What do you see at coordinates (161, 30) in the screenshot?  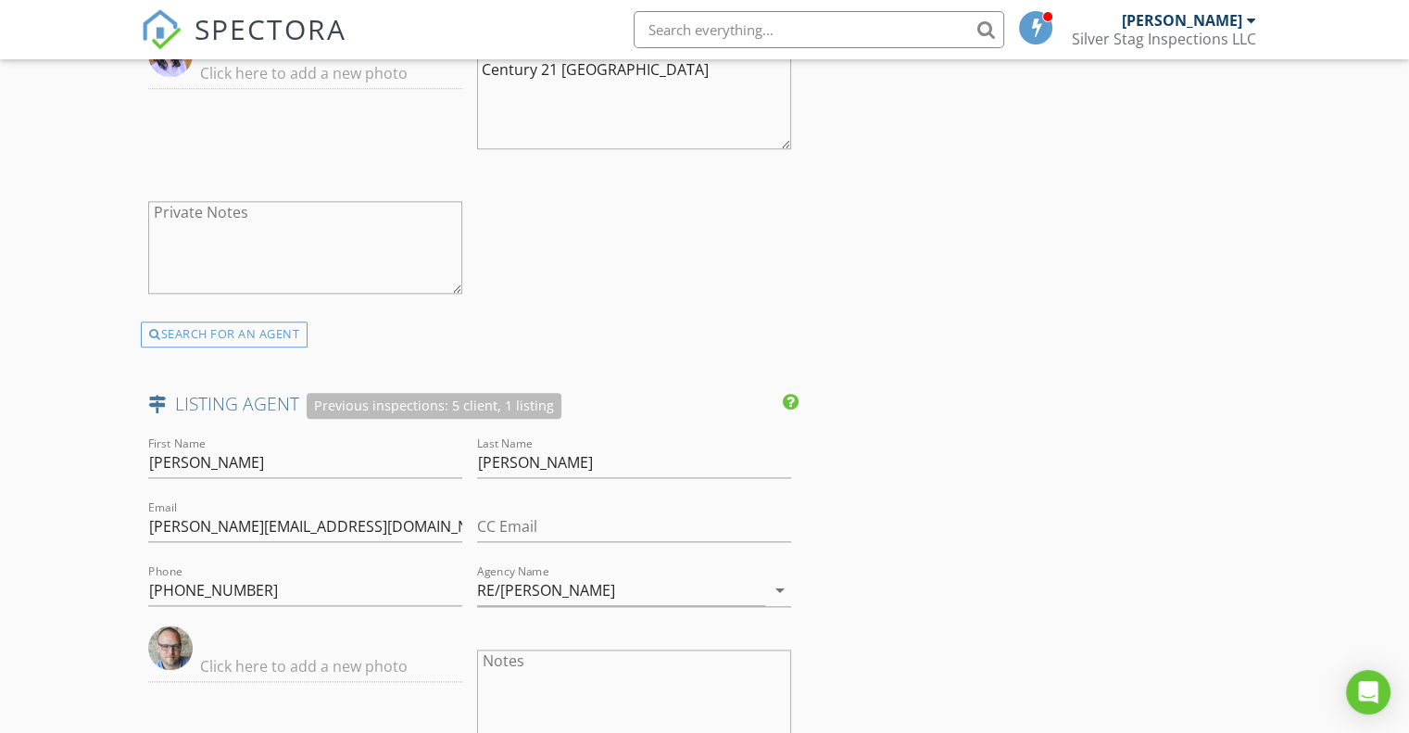 I see `img: The Best Home Inspection Software - Spectora` at bounding box center [161, 30].